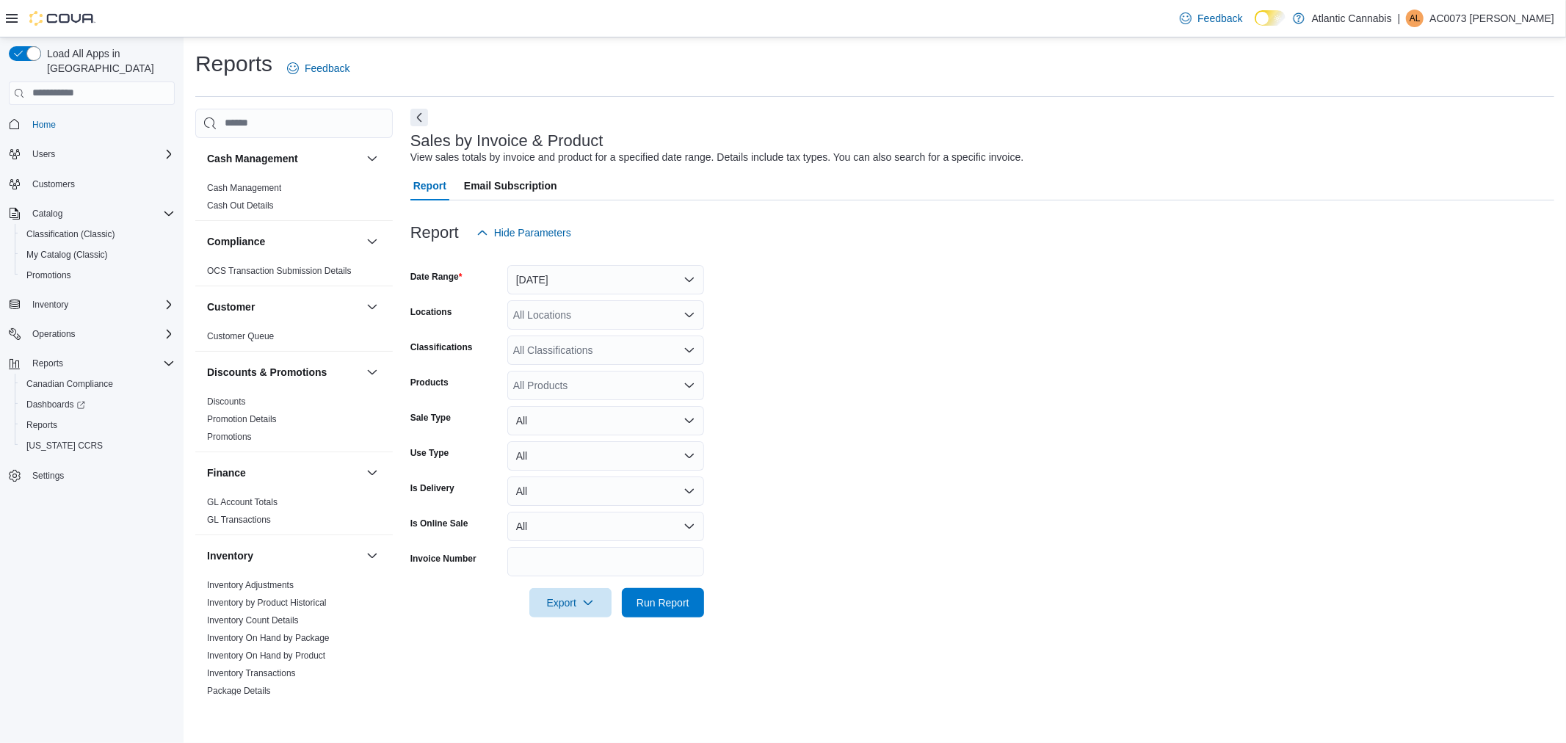  What do you see at coordinates (234, 64) in the screenshot?
I see `h1: Reports` at bounding box center [234, 64].